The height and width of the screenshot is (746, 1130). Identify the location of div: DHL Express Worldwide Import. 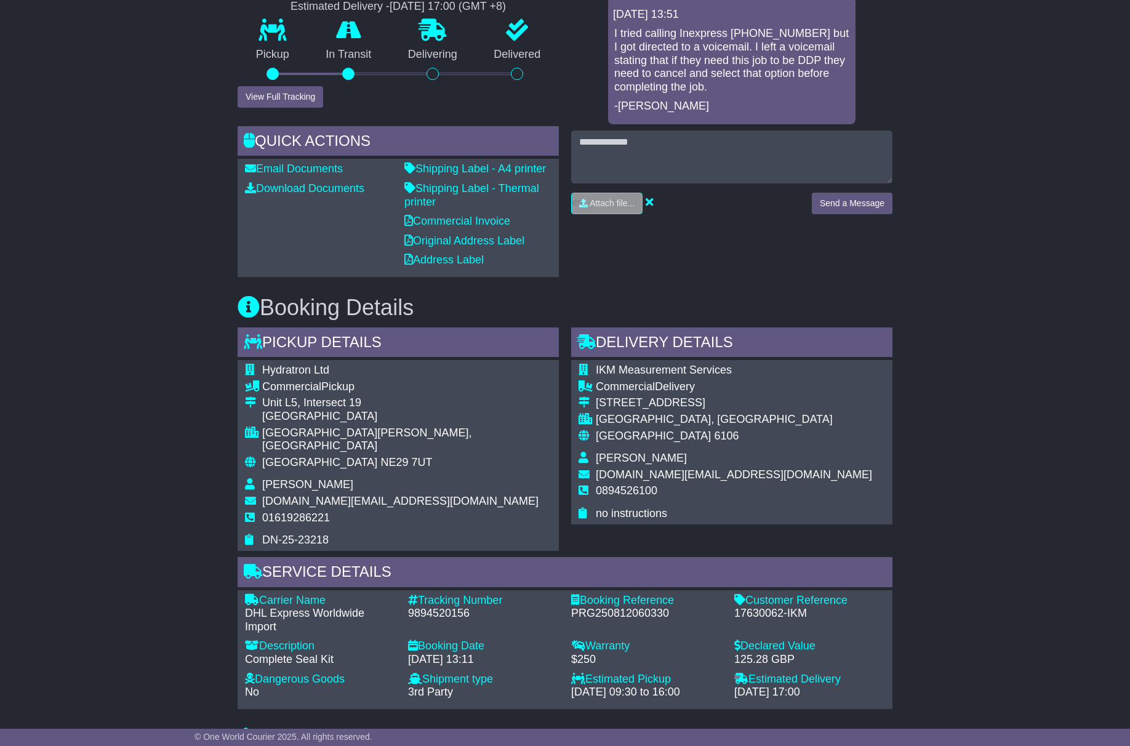
(320, 620).